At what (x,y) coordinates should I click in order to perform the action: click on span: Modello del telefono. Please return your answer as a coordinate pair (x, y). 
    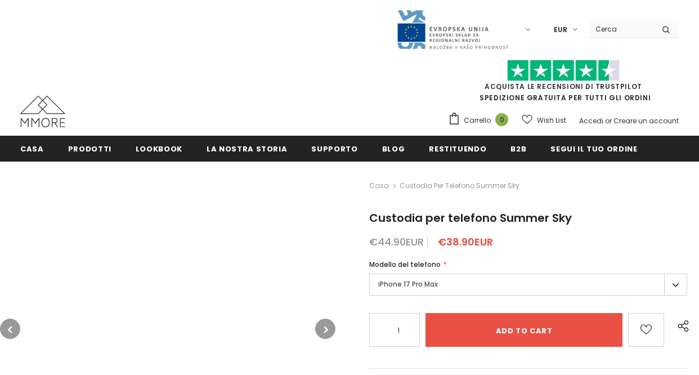
    Looking at the image, I should click on (405, 264).